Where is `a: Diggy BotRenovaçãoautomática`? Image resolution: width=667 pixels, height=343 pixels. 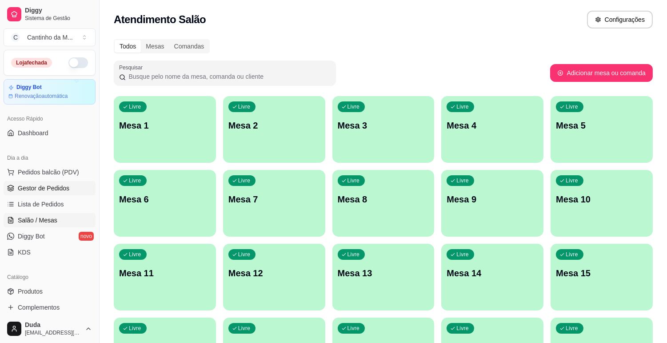
a: Diggy BotRenovaçãoautomática is located at coordinates (49, 92).